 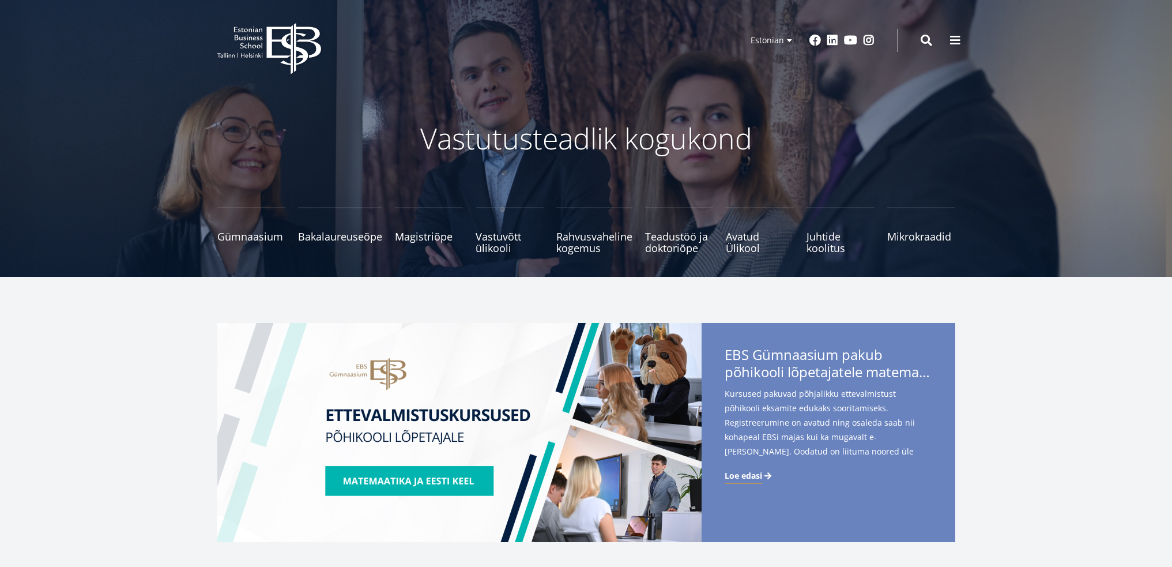 What do you see at coordinates (743, 476) in the screenshot?
I see `span: Loe edasi` at bounding box center [743, 476].